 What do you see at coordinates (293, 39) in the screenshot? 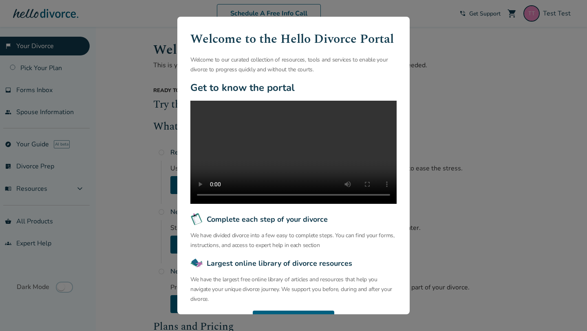
I see `h1: Welcome to the Hello Divorce Portal` at bounding box center [293, 39].